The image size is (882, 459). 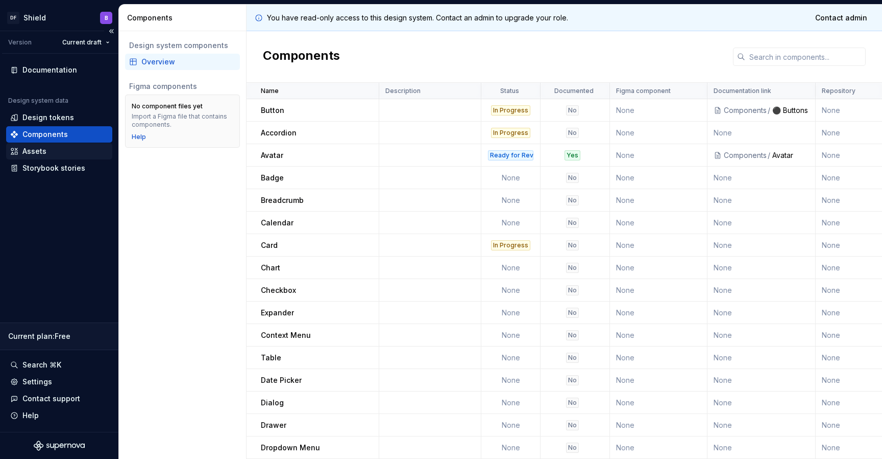 I want to click on span: Contact admin, so click(x=842, y=18).